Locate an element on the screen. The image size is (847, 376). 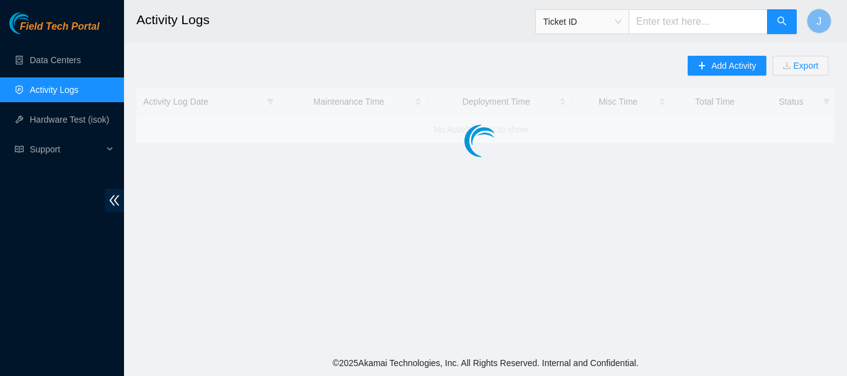
a: Hardware Test (isok) is located at coordinates (69, 120).